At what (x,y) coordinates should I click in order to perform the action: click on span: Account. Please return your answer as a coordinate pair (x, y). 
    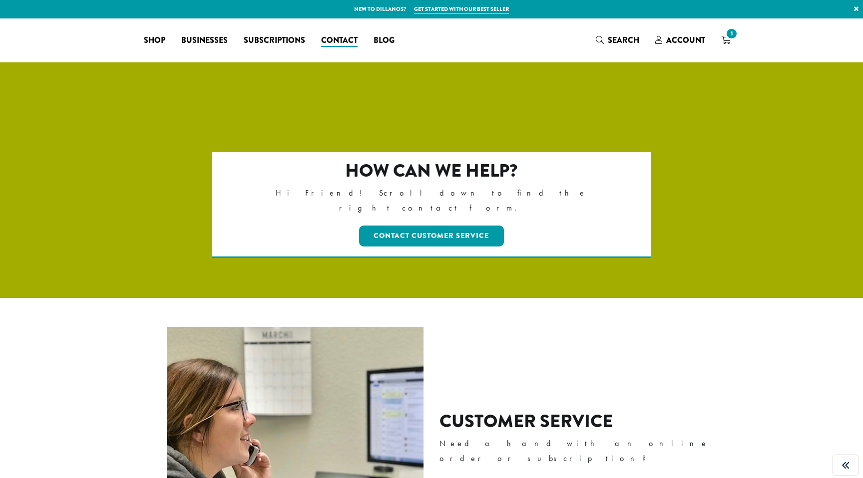
    Looking at the image, I should click on (685, 40).